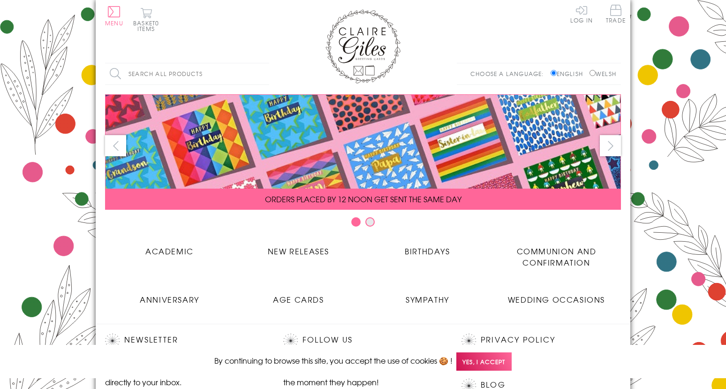 This screenshot has width=726, height=389. I want to click on button: next, so click(610, 145).